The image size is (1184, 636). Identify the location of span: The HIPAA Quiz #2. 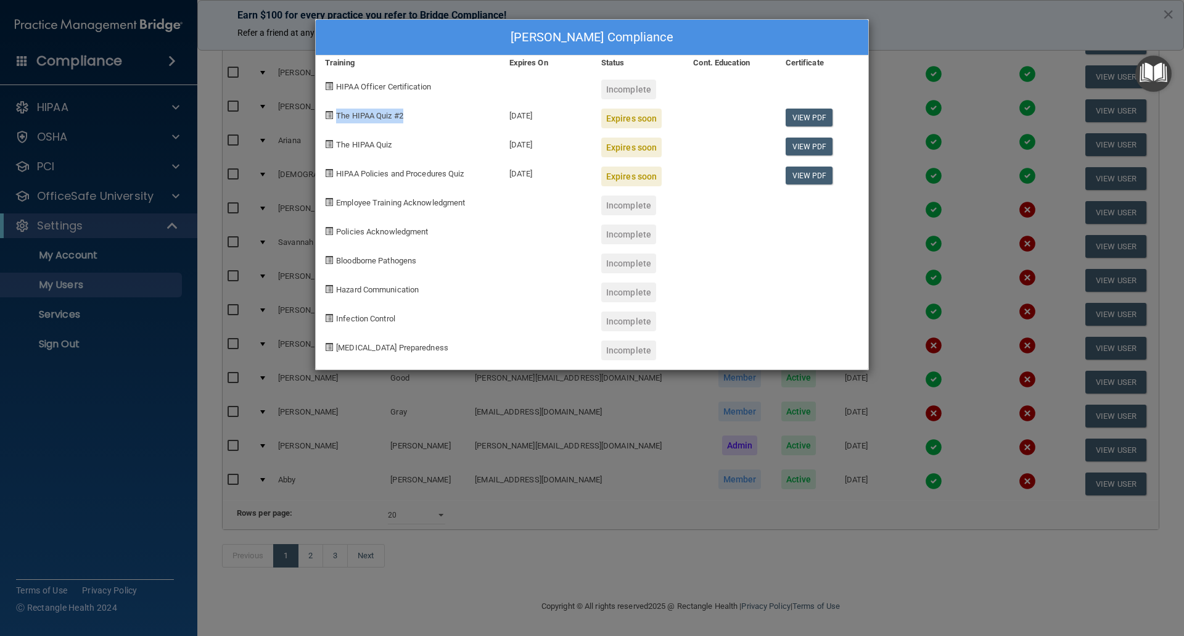
(369, 115).